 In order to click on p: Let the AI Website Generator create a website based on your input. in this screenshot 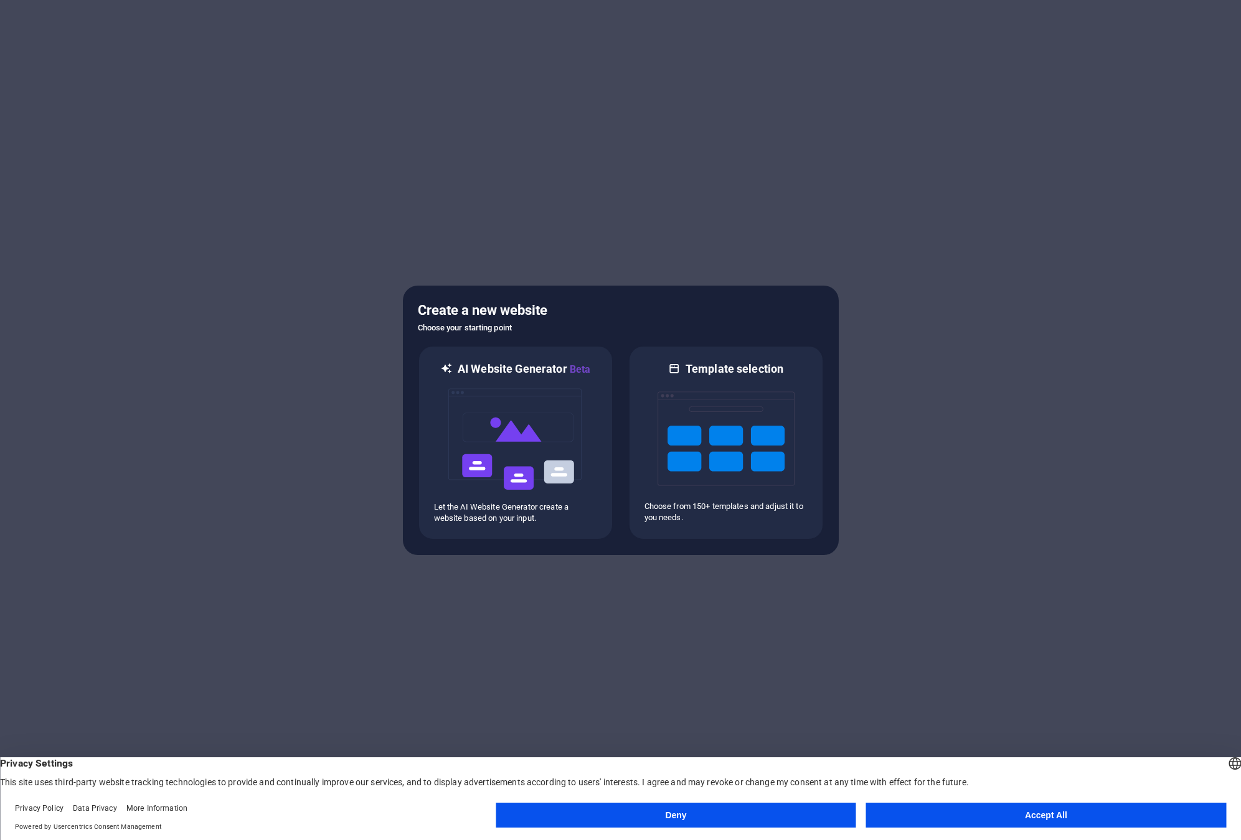, I will do `click(515, 513)`.